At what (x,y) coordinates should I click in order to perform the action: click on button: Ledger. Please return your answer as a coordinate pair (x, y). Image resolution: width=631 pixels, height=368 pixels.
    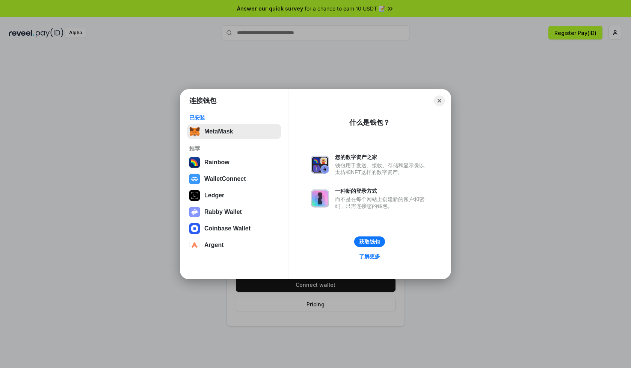
    Looking at the image, I should click on (234, 195).